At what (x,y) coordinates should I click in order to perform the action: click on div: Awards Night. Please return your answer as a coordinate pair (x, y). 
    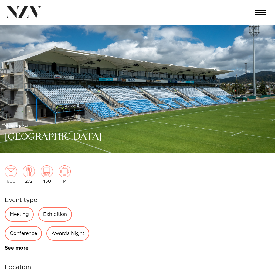
    Looking at the image, I should click on (68, 234).